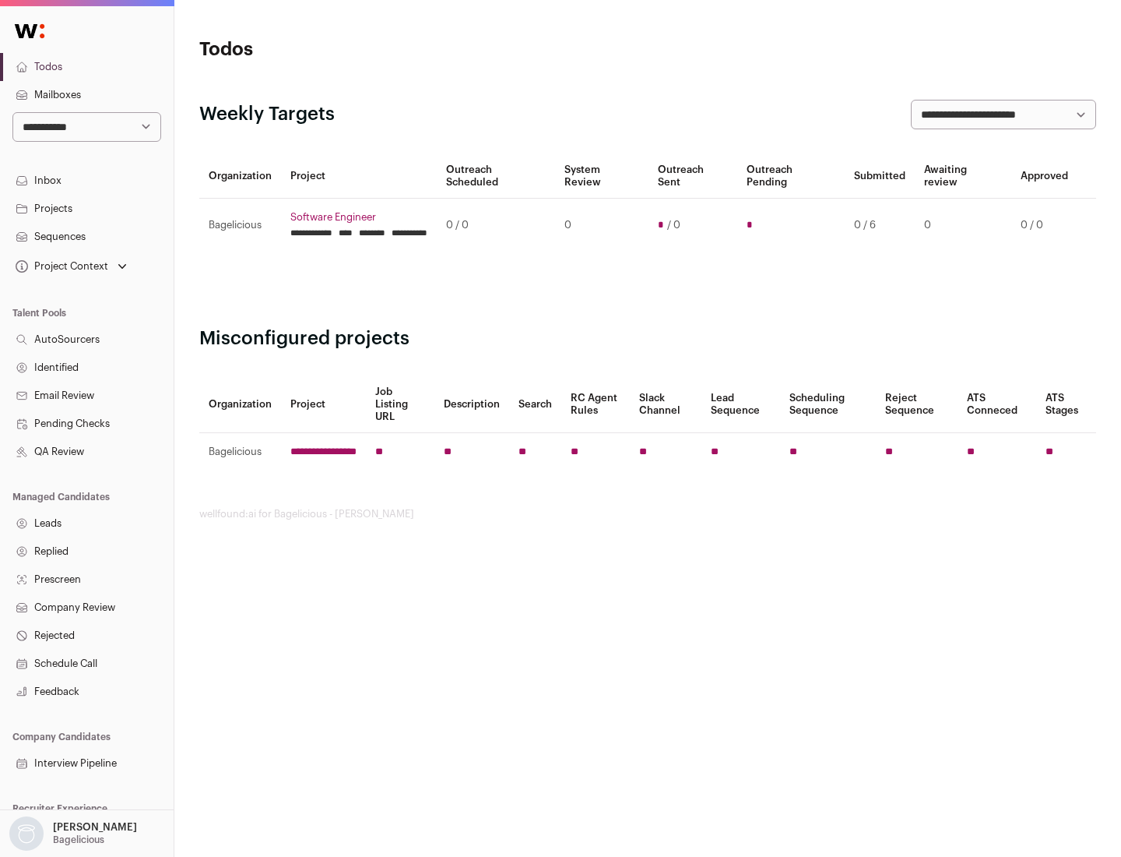  What do you see at coordinates (828, 404) in the screenshot?
I see `th: Scheduling Sequence` at bounding box center [828, 404].